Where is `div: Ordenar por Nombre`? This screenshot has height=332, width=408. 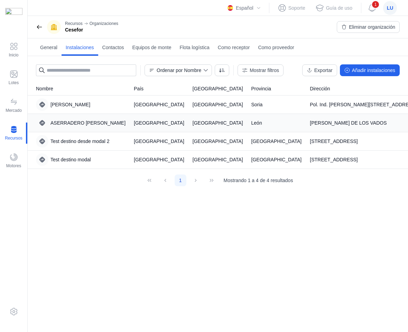
div: Ordenar por Nombre is located at coordinates (179, 70).